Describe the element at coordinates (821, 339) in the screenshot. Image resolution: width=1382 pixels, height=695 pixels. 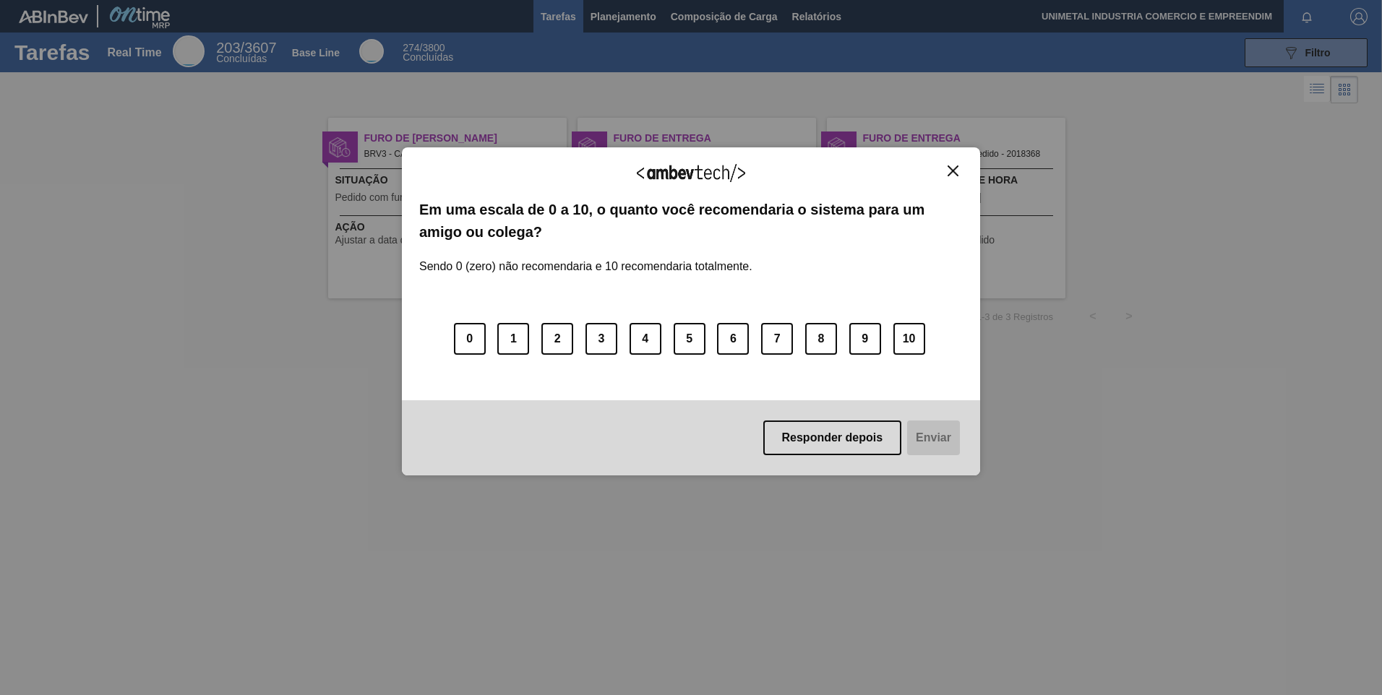
I see `button: 8` at that location.